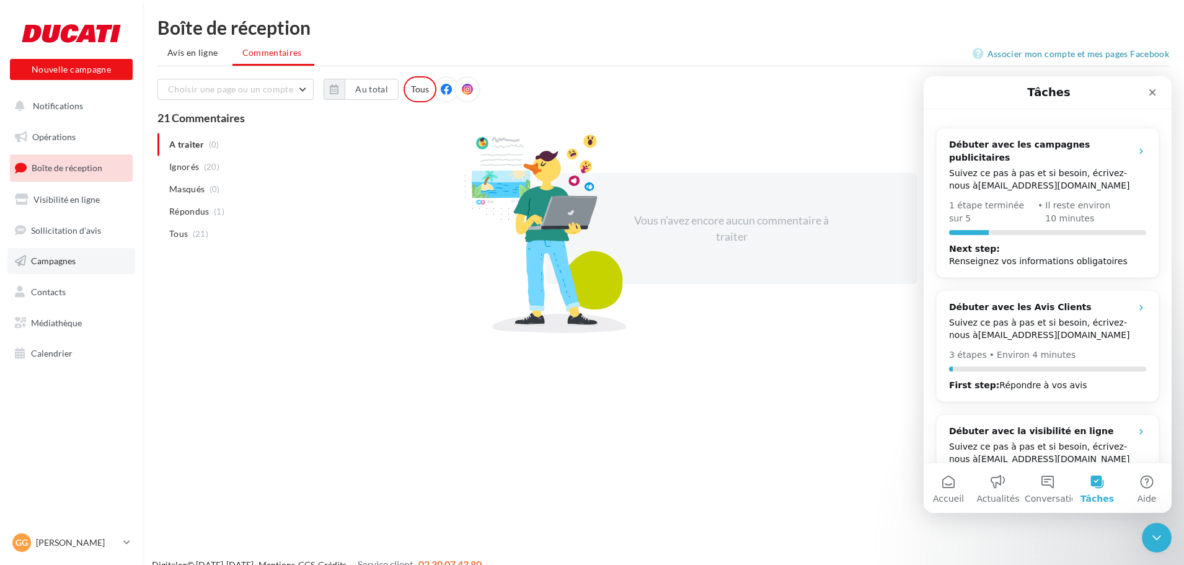 The image size is (1184, 565). I want to click on div: Répondre à vos avis, so click(119, 309).